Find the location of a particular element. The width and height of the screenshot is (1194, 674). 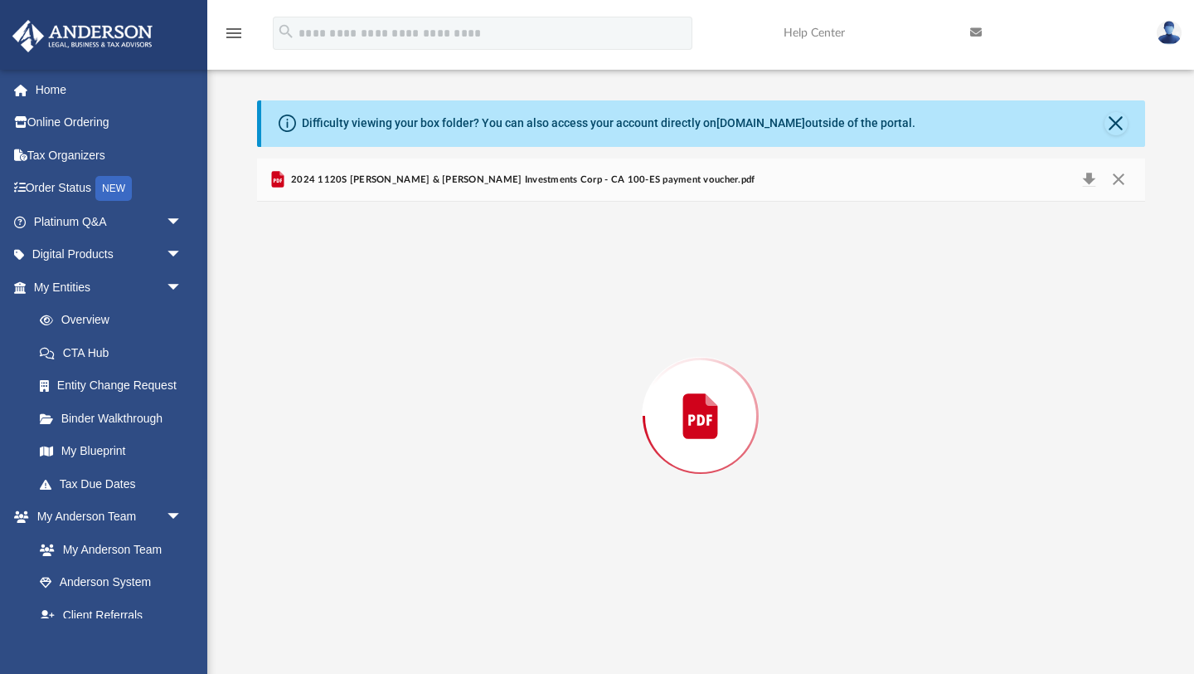

a: Platinum Q&Aarrow_drop_down is located at coordinates (109, 221).